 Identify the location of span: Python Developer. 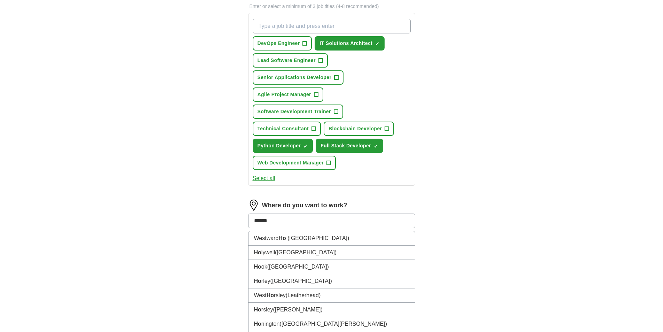
(279, 145).